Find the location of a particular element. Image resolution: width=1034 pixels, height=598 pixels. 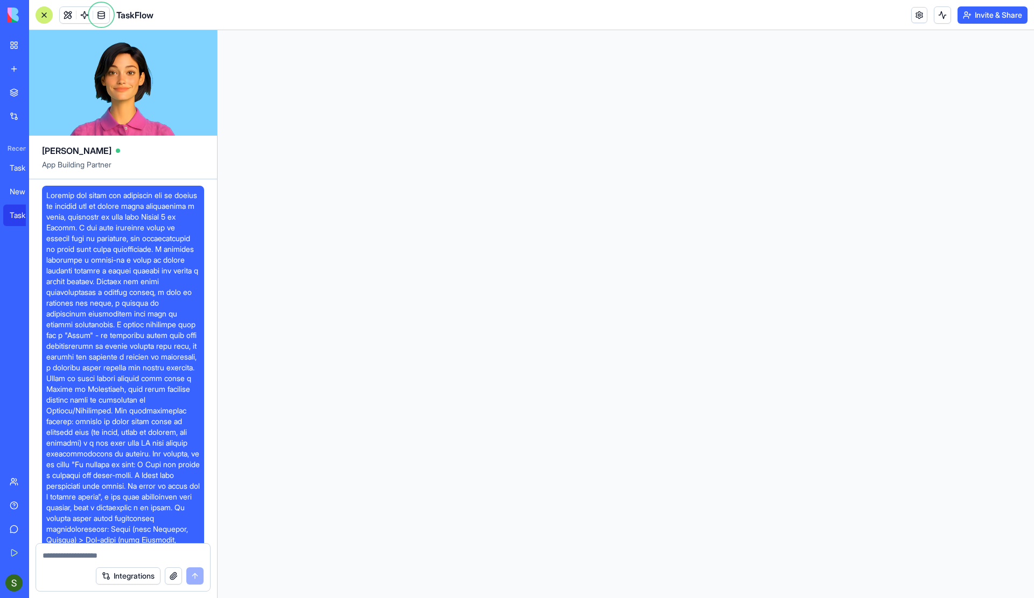

button: Invite & Share is located at coordinates (992, 15).